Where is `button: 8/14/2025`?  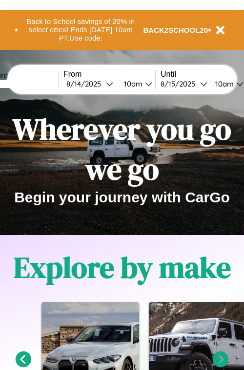
button: 8/14/2025 is located at coordinates (90, 83).